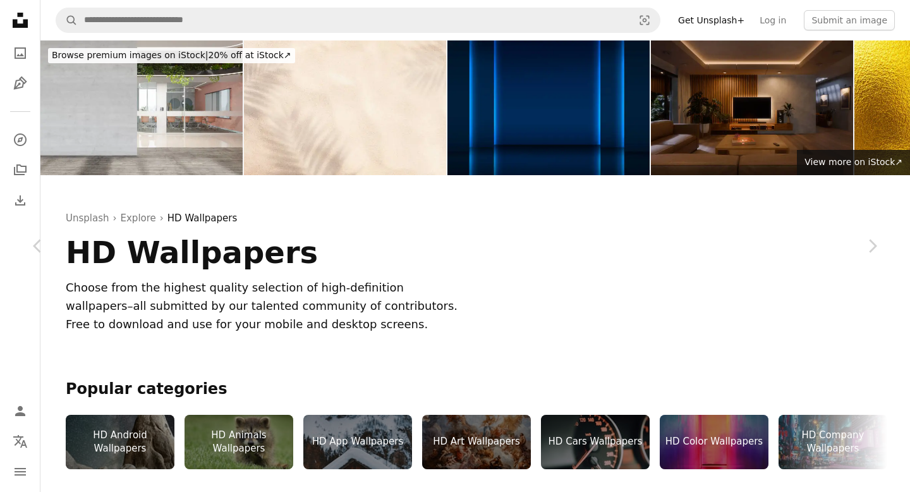 The image size is (910, 492). I want to click on a: Next, so click(872, 246).